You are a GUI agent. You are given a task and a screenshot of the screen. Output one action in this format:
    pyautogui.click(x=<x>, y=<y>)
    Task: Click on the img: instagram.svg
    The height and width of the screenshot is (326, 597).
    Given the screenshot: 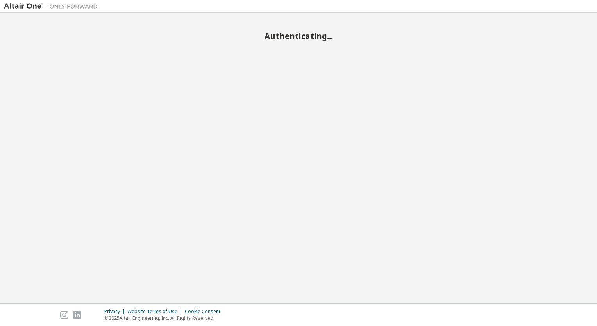 What is the action you would take?
    pyautogui.click(x=64, y=315)
    